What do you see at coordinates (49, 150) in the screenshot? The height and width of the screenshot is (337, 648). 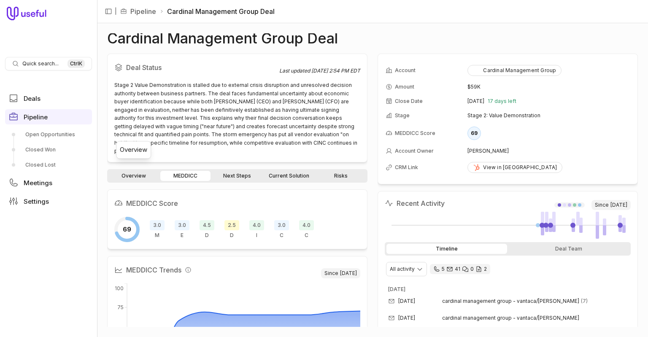 I see `div: Pipeline submenu` at bounding box center [49, 150].